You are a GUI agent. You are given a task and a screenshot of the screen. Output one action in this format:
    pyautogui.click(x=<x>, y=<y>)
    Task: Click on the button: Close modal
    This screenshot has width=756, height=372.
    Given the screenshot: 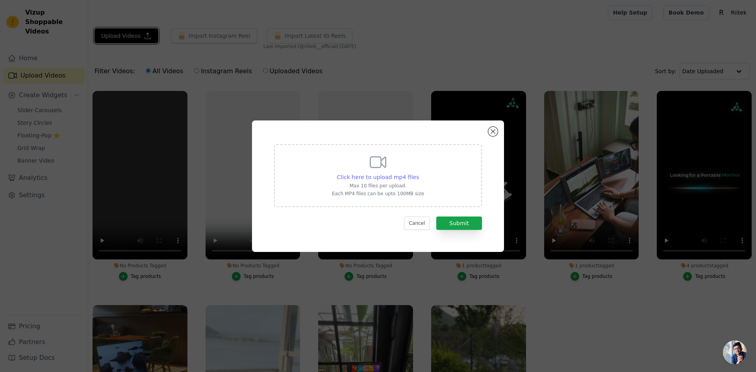 What is the action you would take?
    pyautogui.click(x=493, y=132)
    